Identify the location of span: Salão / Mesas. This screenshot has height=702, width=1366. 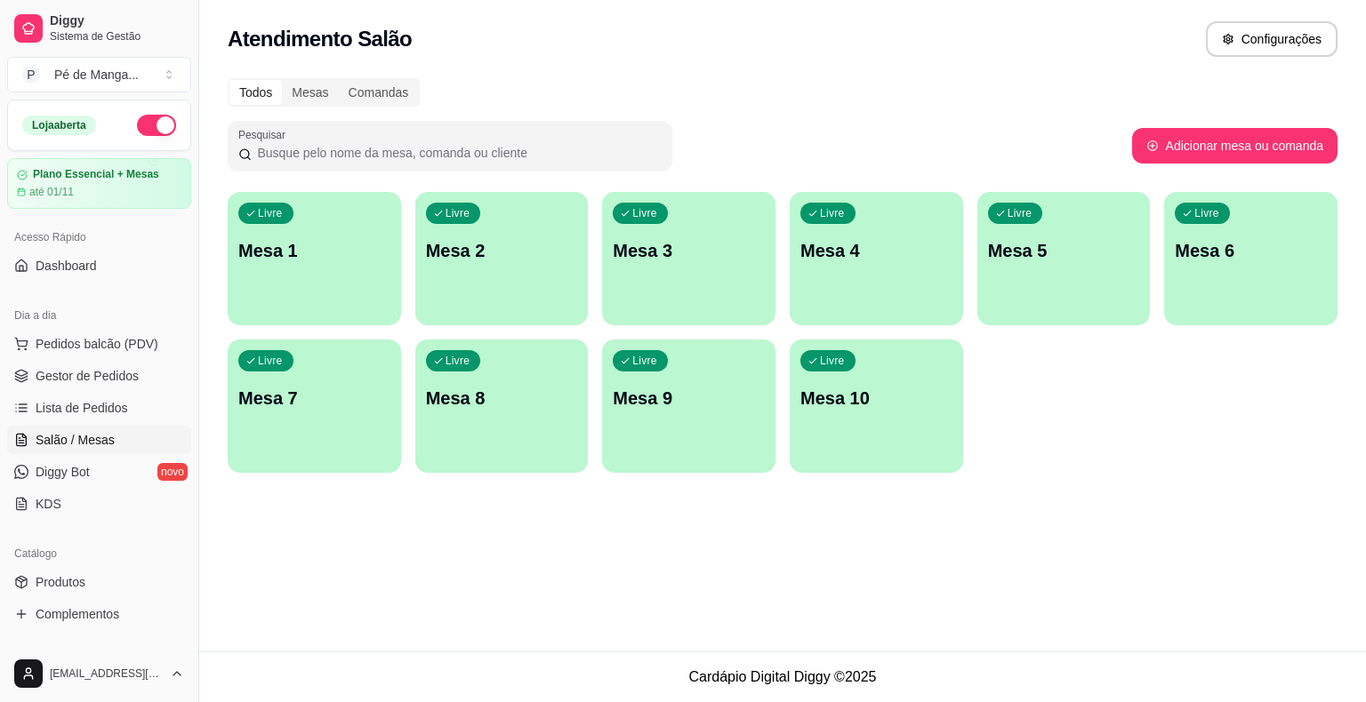
(75, 440).